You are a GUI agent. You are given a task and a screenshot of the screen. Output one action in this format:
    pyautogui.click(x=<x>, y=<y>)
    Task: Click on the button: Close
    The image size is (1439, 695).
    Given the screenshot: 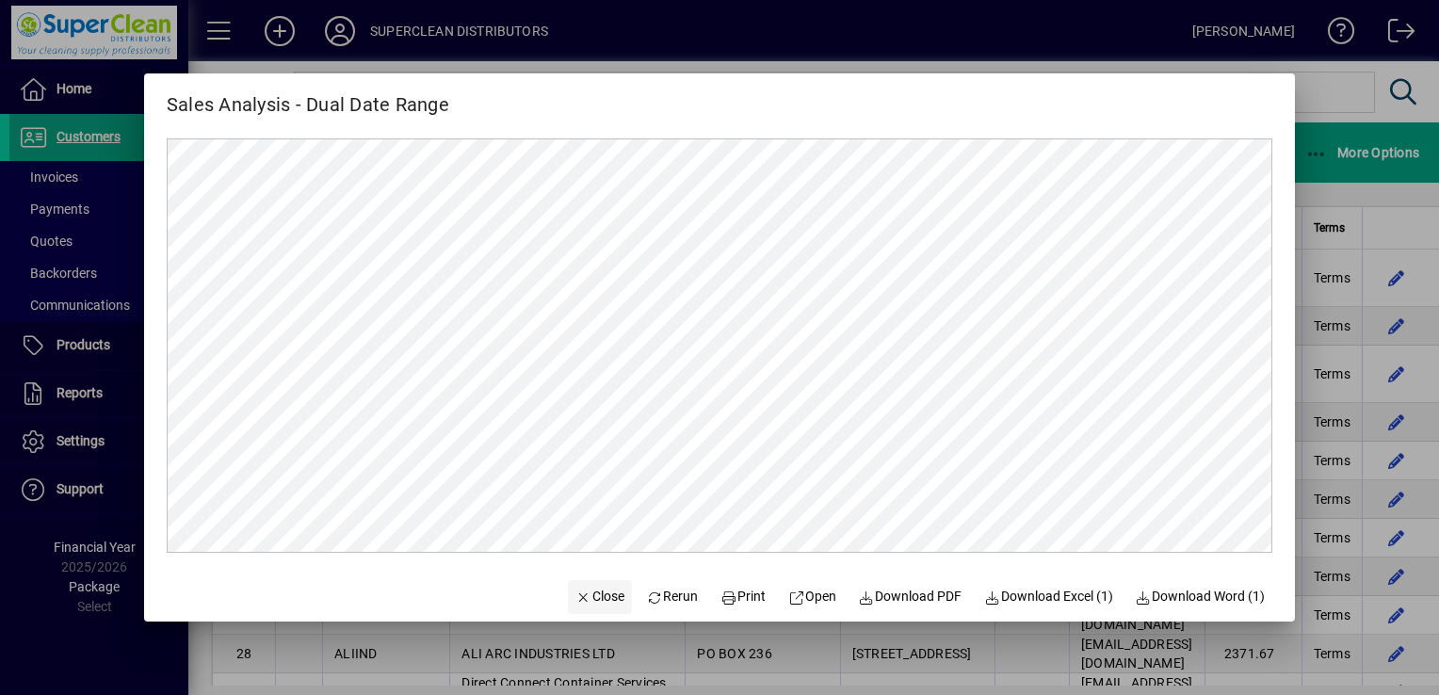 What is the action you would take?
    pyautogui.click(x=600, y=597)
    